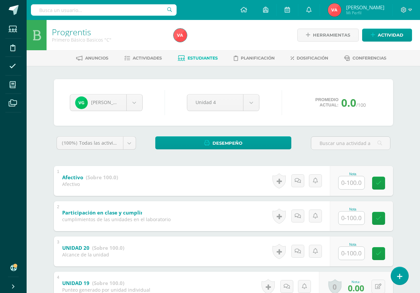  What do you see at coordinates (71, 32) in the screenshot?
I see `a: Progrentis` at bounding box center [71, 32].